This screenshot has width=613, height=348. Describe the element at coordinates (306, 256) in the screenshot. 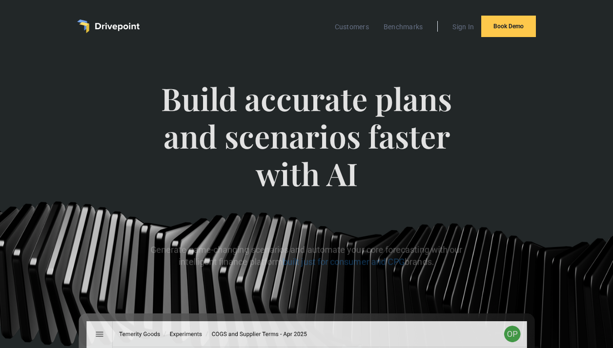

I see `p: Generate game-changing scenarios and automate your core forecasting with our intelligent finance ...` at that location.